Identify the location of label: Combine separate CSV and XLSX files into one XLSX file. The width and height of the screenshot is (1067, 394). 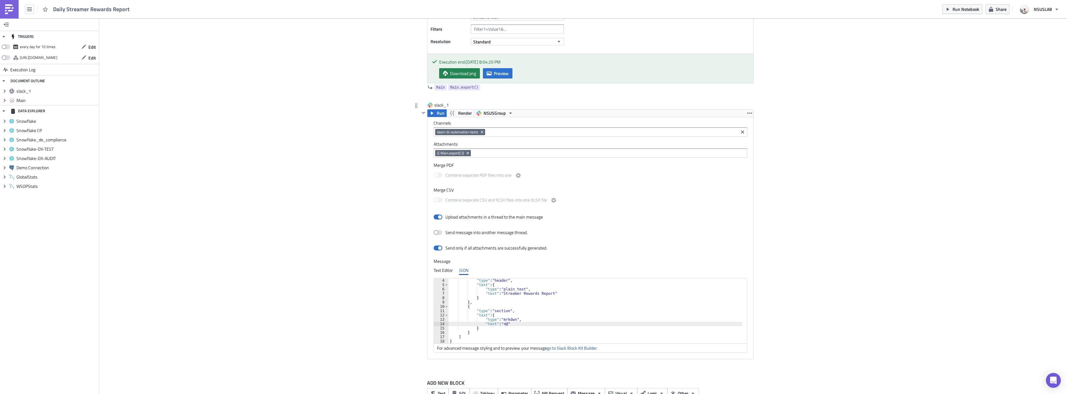
(495, 200).